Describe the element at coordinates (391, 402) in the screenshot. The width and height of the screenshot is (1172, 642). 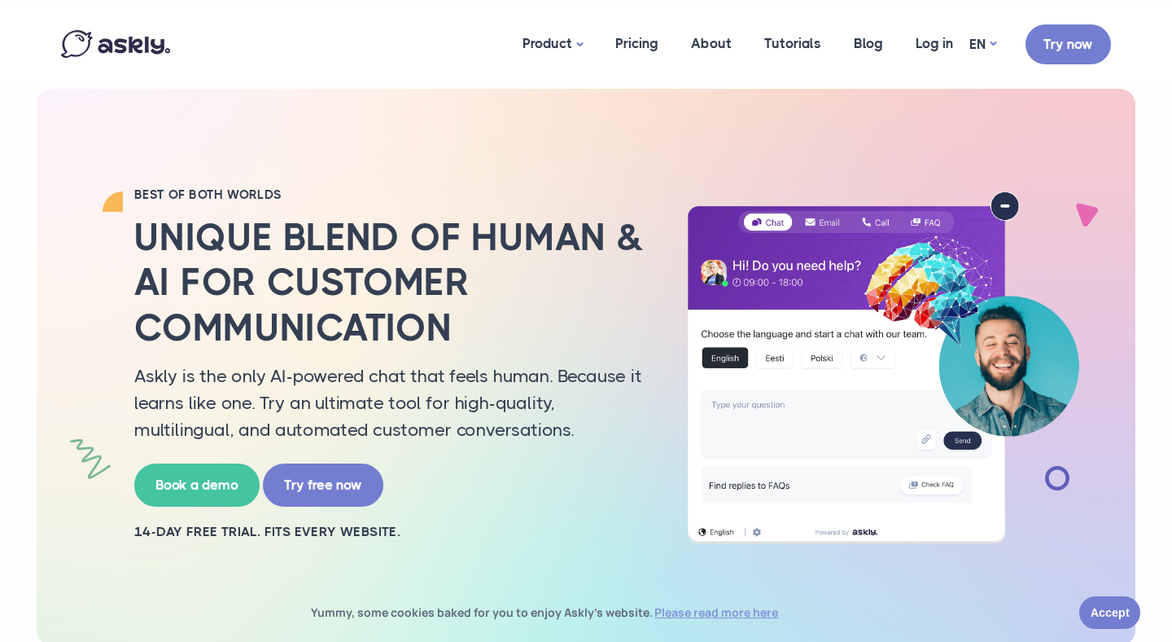
I see `p: Askly is the only AI-powered chat that feels human. Because it learns like one. Try an ultimate t...` at that location.